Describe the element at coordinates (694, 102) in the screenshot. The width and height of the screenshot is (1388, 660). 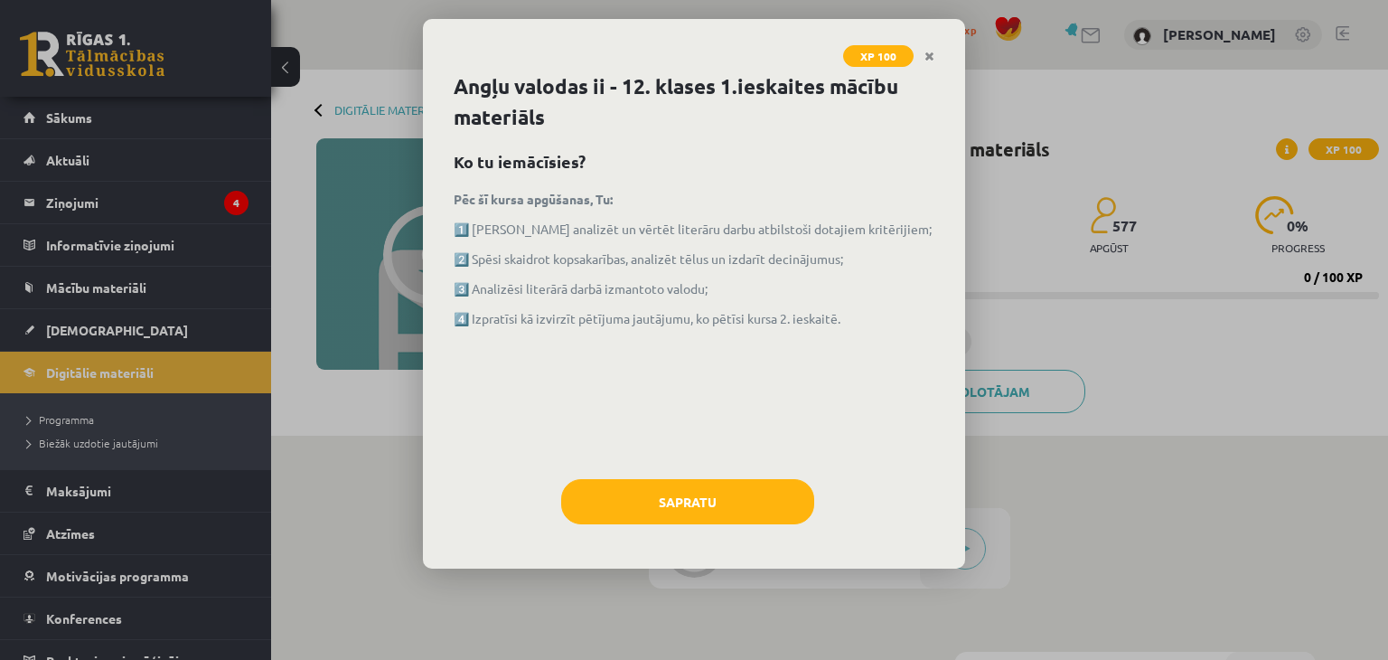
I see `h1: Angļu valodas ii - 12. klases 1.ieskaites mācību materiāls` at that location.